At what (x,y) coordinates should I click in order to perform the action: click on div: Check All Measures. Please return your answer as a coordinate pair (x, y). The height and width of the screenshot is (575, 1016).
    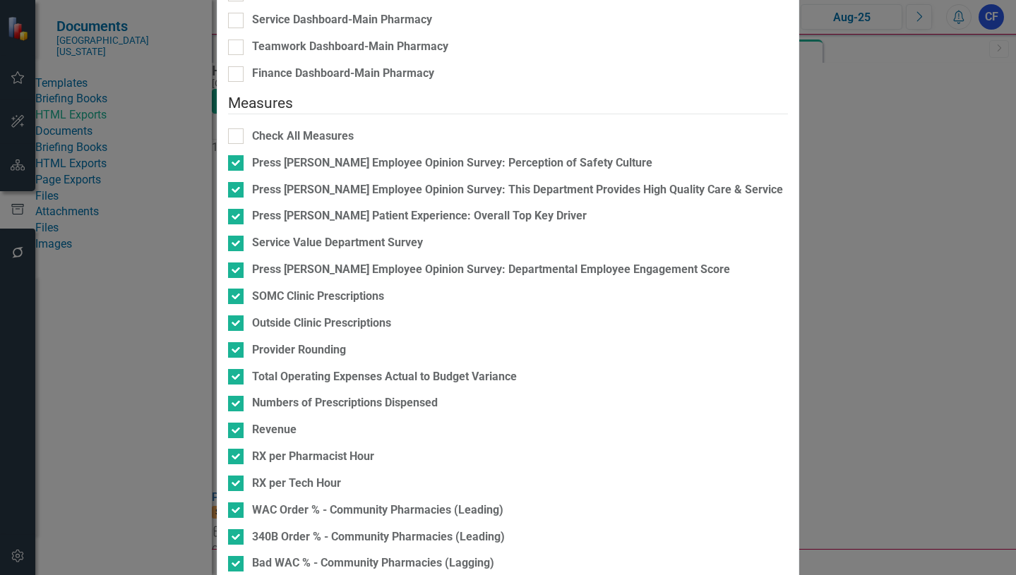
    Looking at the image, I should click on (303, 136).